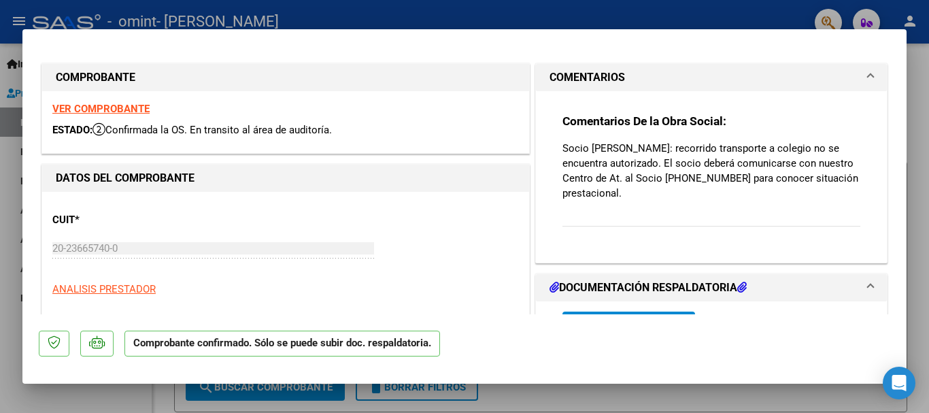 The height and width of the screenshot is (413, 929). Describe the element at coordinates (648, 288) in the screenshot. I see `h1: DOCUMENTACIÓN RESPALDATORIA` at that location.